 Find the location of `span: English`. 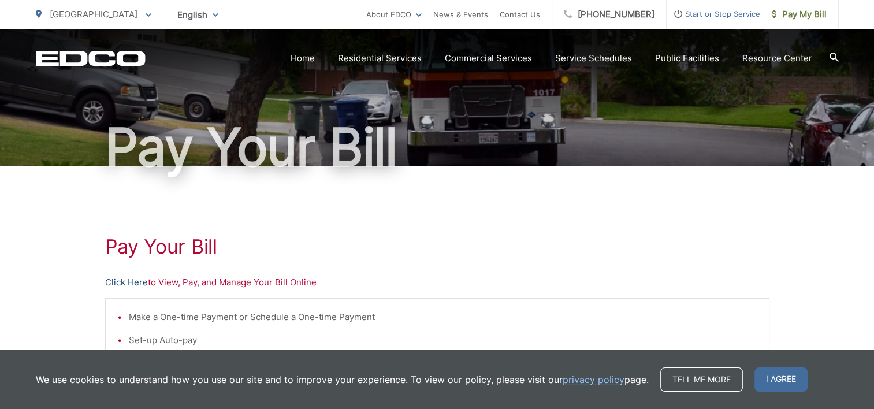

span: English is located at coordinates (198, 14).